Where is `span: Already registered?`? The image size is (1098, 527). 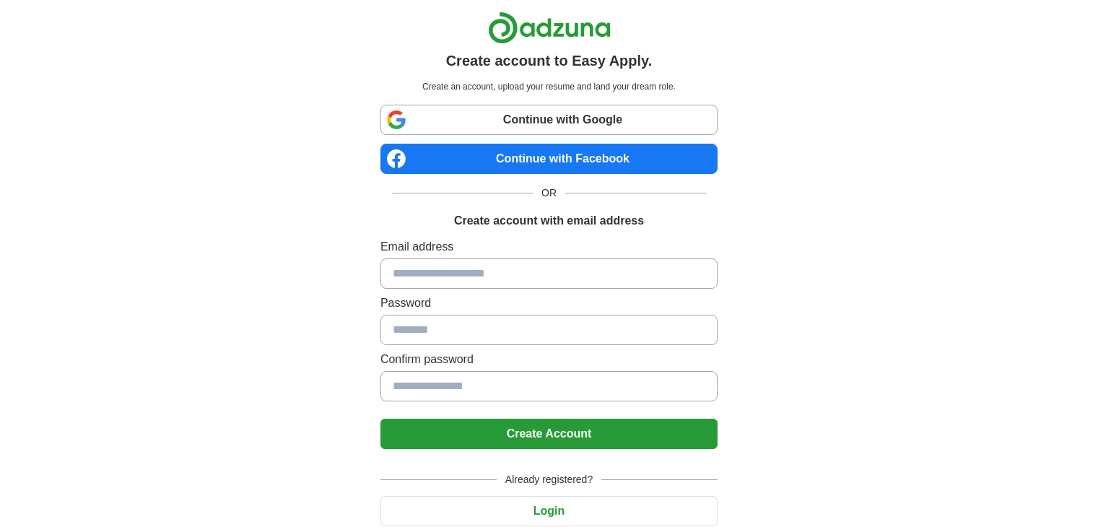 span: Already registered? is located at coordinates (548, 479).